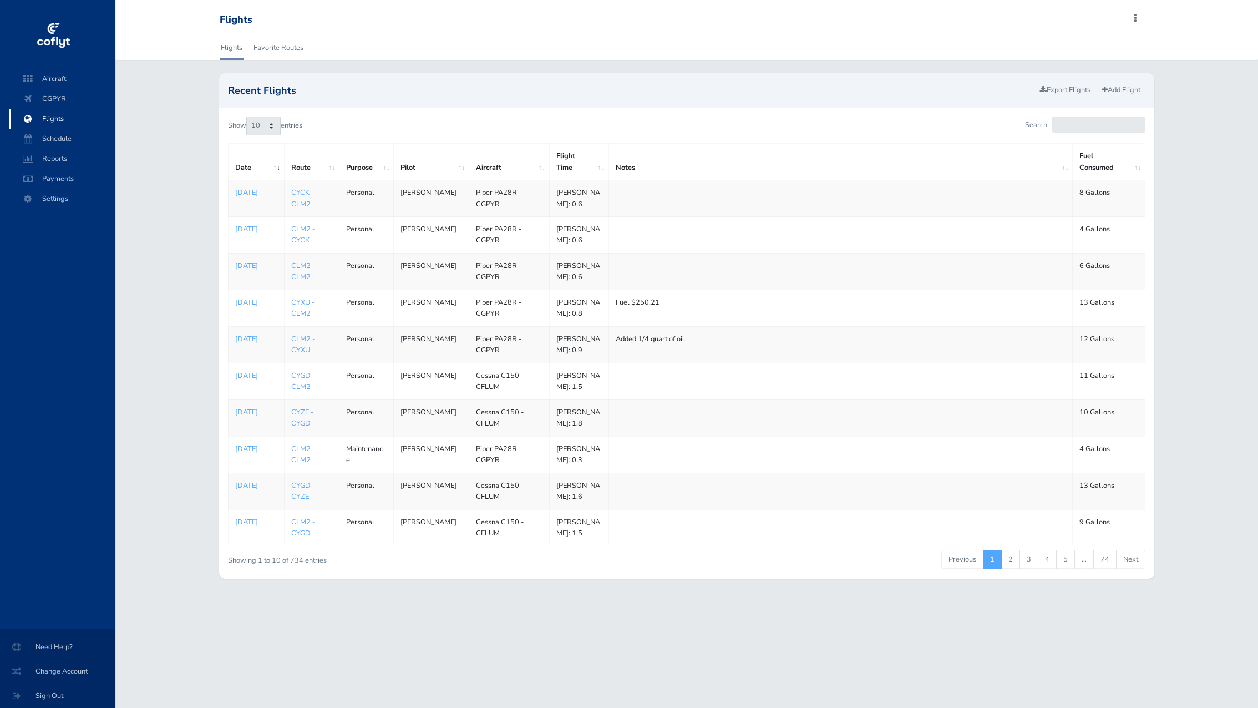  Describe the element at coordinates (1066, 559) in the screenshot. I see `a: 5` at that location.